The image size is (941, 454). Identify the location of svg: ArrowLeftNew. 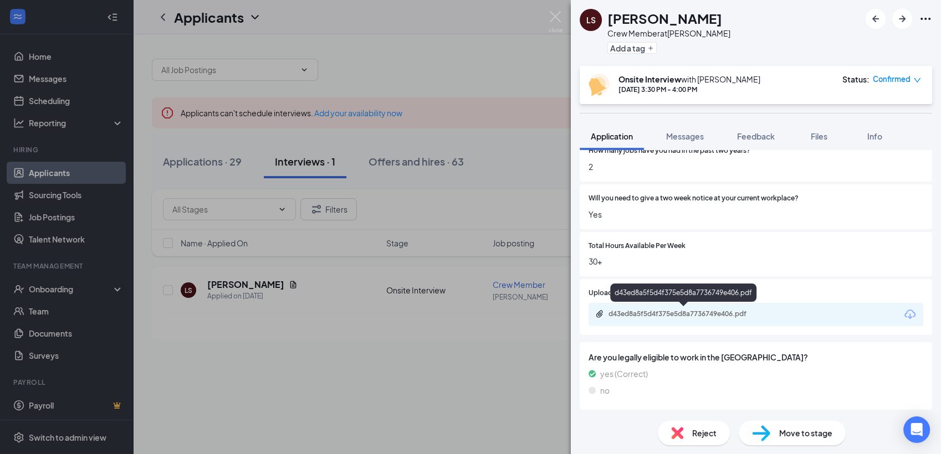
(875, 19).